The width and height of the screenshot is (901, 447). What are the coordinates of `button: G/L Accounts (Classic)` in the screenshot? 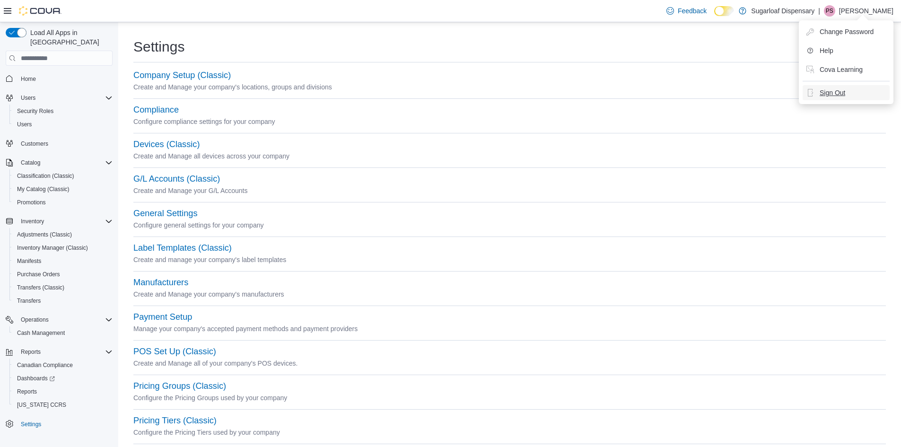 It's located at (176, 179).